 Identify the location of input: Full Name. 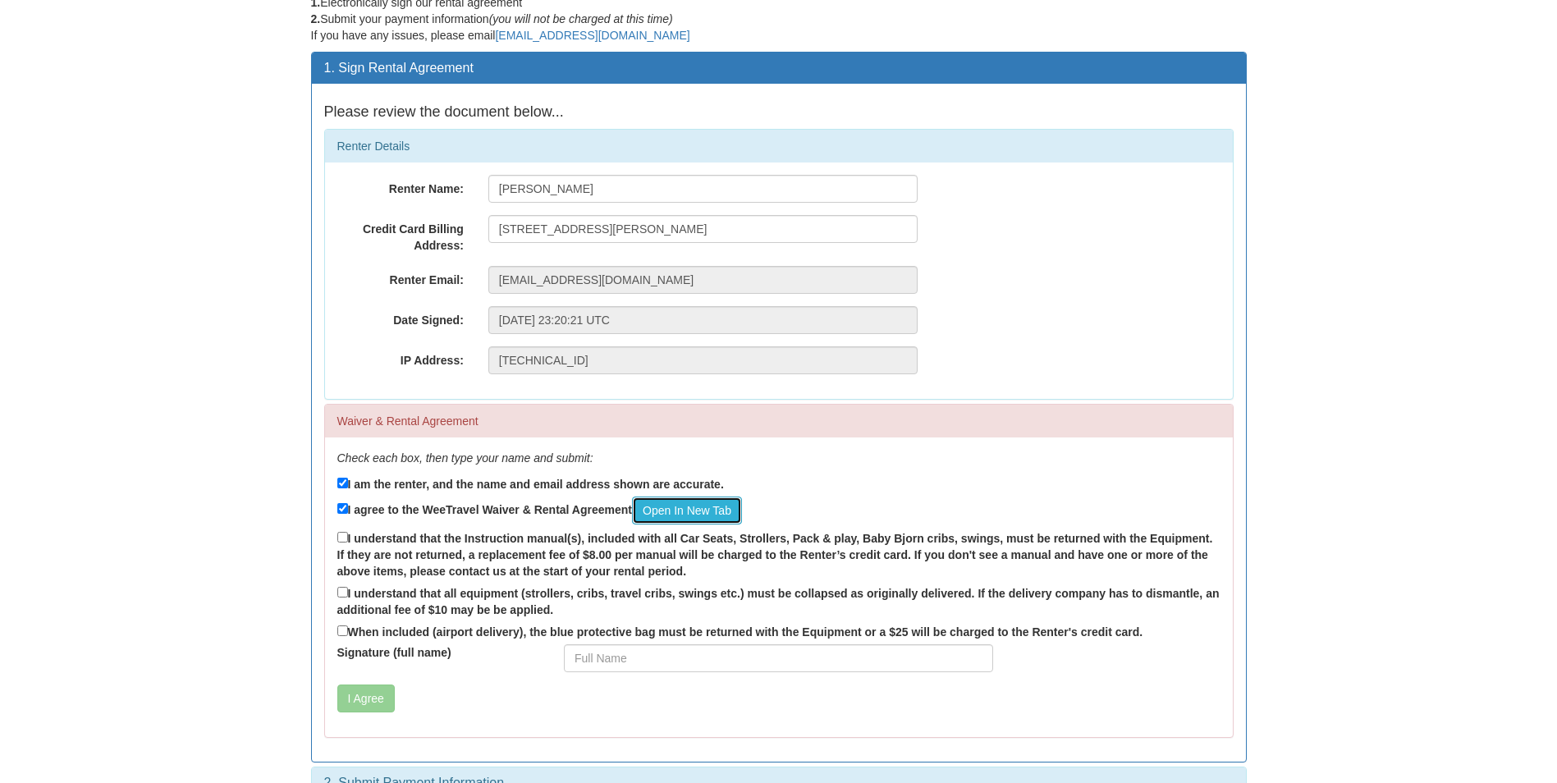
(778, 658).